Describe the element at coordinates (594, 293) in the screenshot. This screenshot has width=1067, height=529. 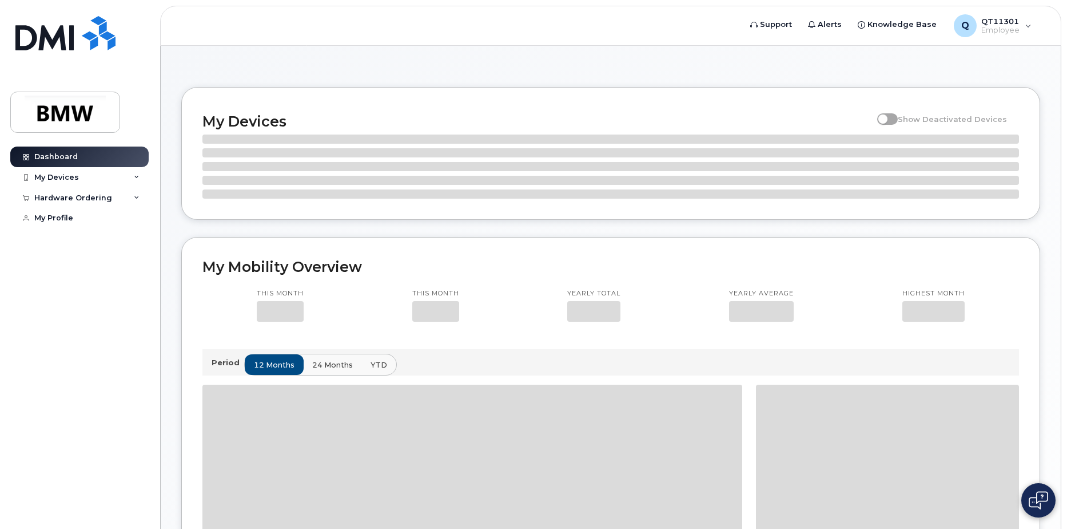
I see `p: Yearly total` at that location.